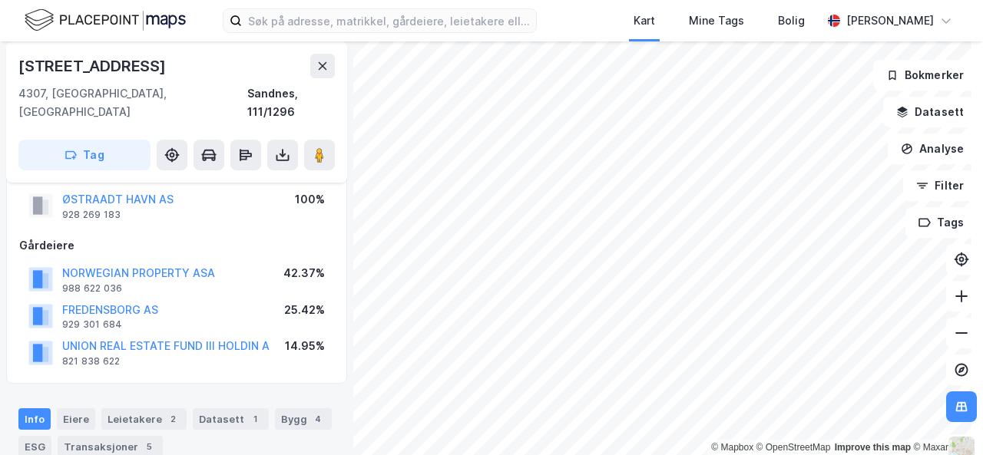 This screenshot has width=983, height=455. What do you see at coordinates (941, 223) in the screenshot?
I see `button: Tags` at bounding box center [941, 223].